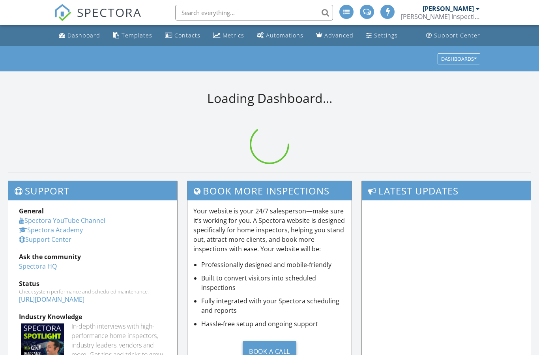 This screenshot has height=355, width=539. What do you see at coordinates (254, 13) in the screenshot?
I see `input: Search everything...` at bounding box center [254, 13].